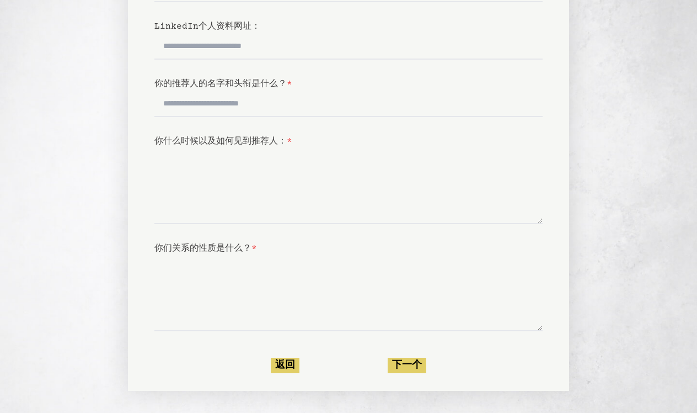 The image size is (697, 413). I want to click on label: 你的推荐人的名字和头衔是什么？, so click(223, 84).